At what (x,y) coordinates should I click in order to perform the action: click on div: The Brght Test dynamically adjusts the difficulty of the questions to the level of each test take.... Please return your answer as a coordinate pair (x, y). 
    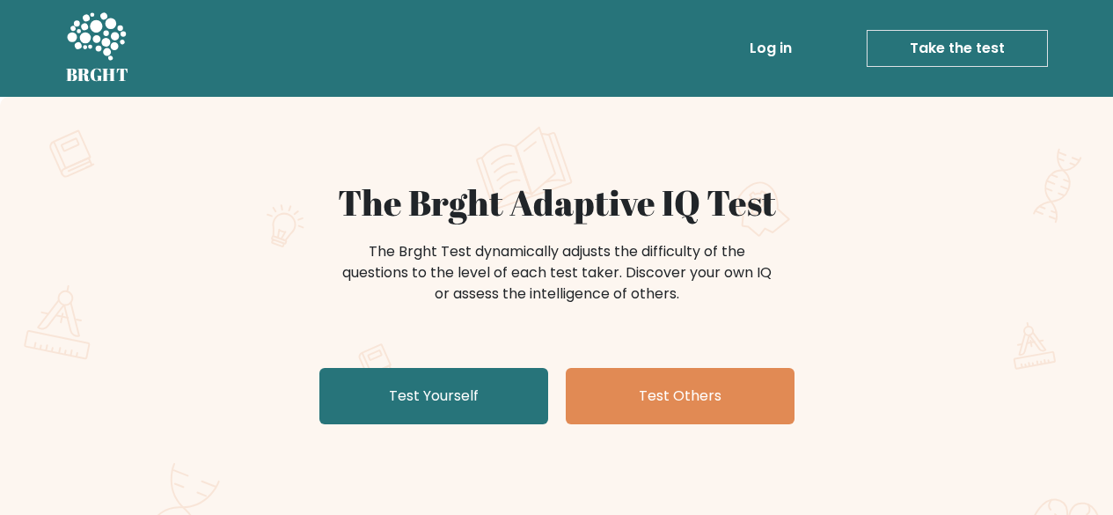
    Looking at the image, I should click on (557, 273).